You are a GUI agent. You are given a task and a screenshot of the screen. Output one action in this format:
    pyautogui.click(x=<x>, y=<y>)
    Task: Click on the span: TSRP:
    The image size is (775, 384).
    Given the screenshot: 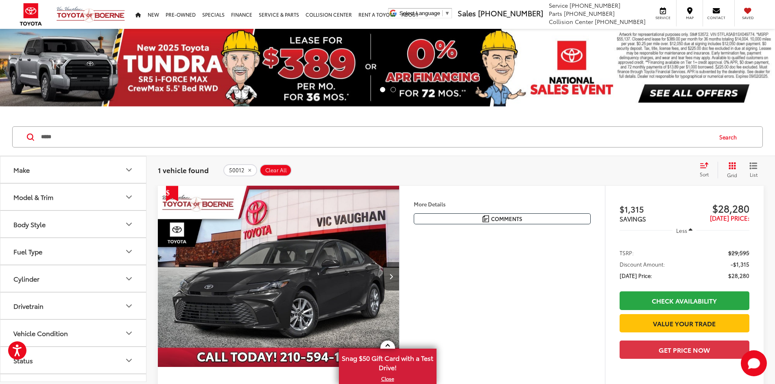 What is the action you would take?
    pyautogui.click(x=626, y=253)
    